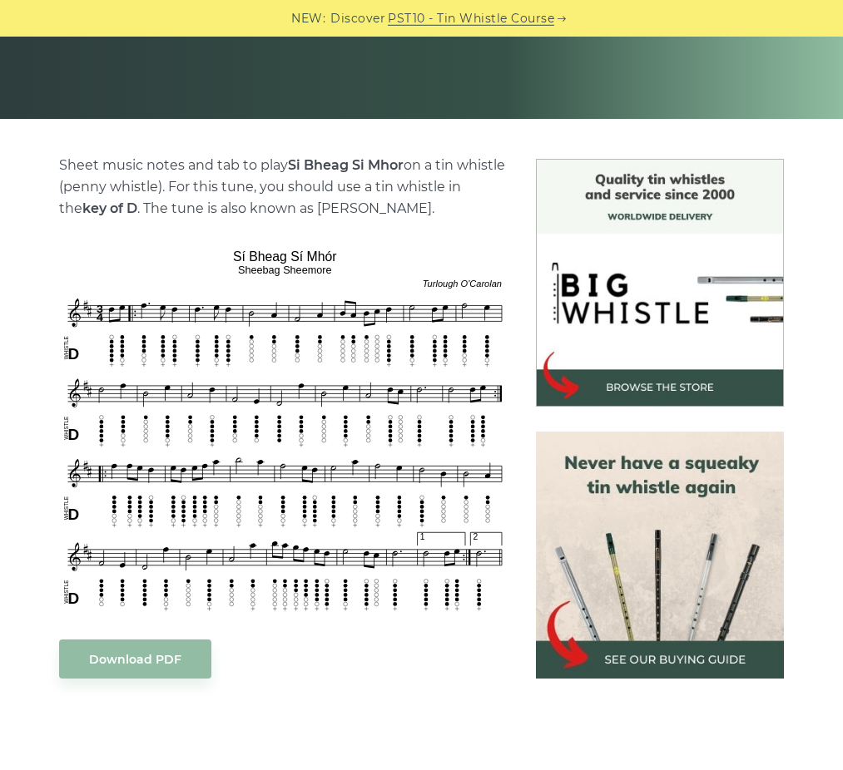 The image size is (843, 770). Describe the element at coordinates (284, 187) in the screenshot. I see `p: Sheet music notes and tab to play on a tin whistle (penny whistle). For this tune, you should use...` at that location.